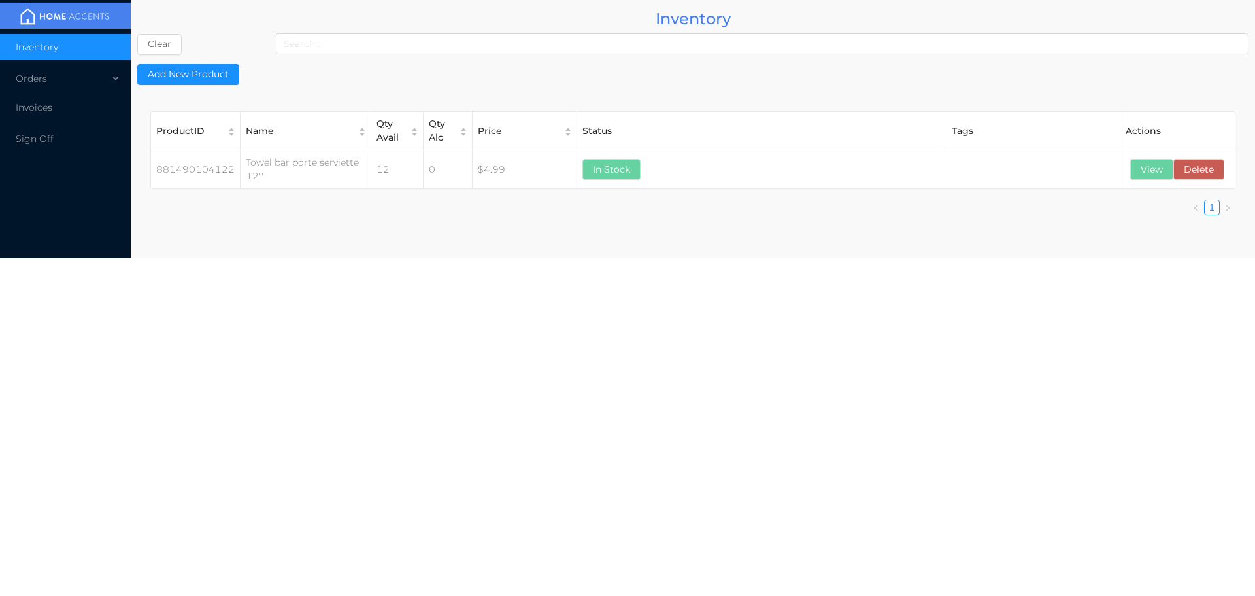 The width and height of the screenshot is (1255, 596). I want to click on li: Next Page, so click(1228, 207).